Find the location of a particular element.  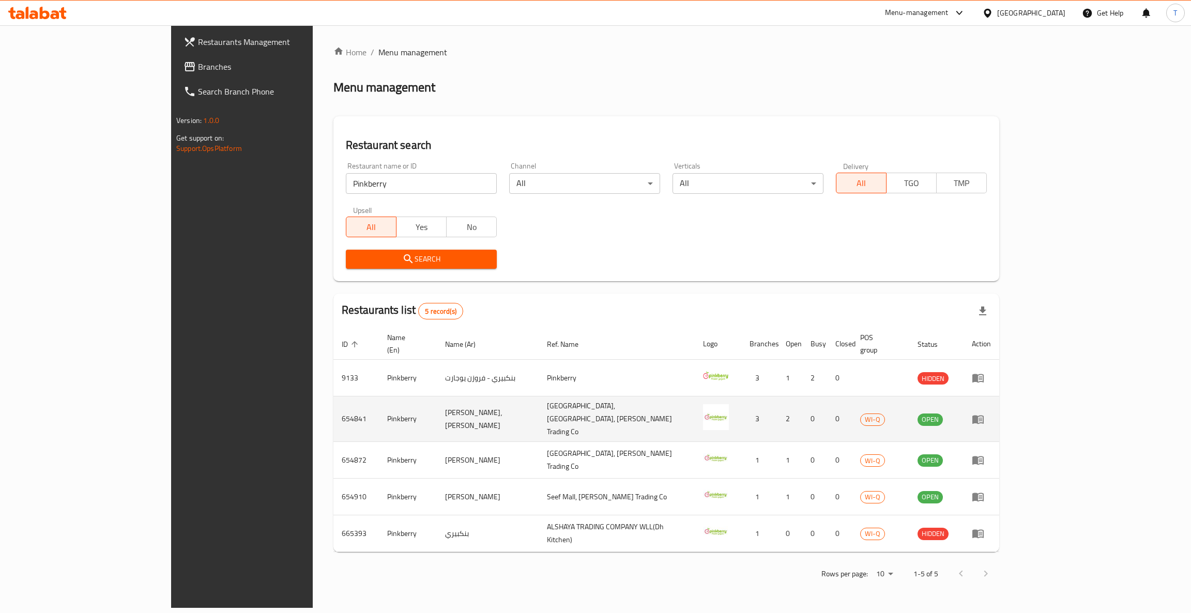

th: Action is located at coordinates (981, 344).